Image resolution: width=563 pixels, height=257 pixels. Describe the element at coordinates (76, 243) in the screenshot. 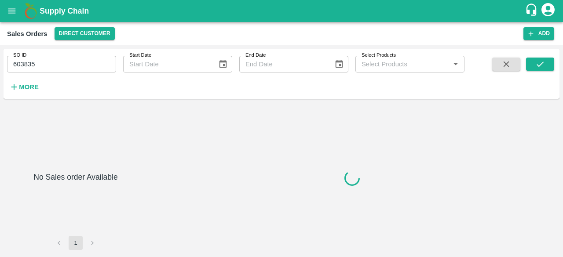

I see `nav: pagination navigation` at that location.